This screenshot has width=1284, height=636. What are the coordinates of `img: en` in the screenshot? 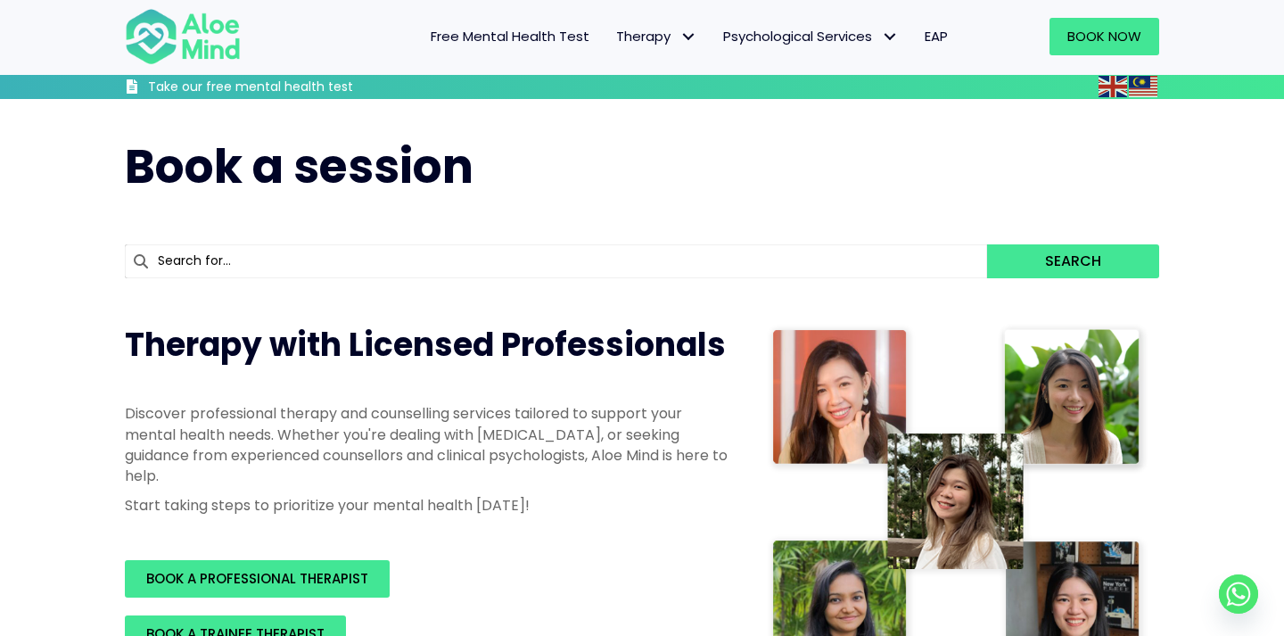 It's located at (1113, 86).